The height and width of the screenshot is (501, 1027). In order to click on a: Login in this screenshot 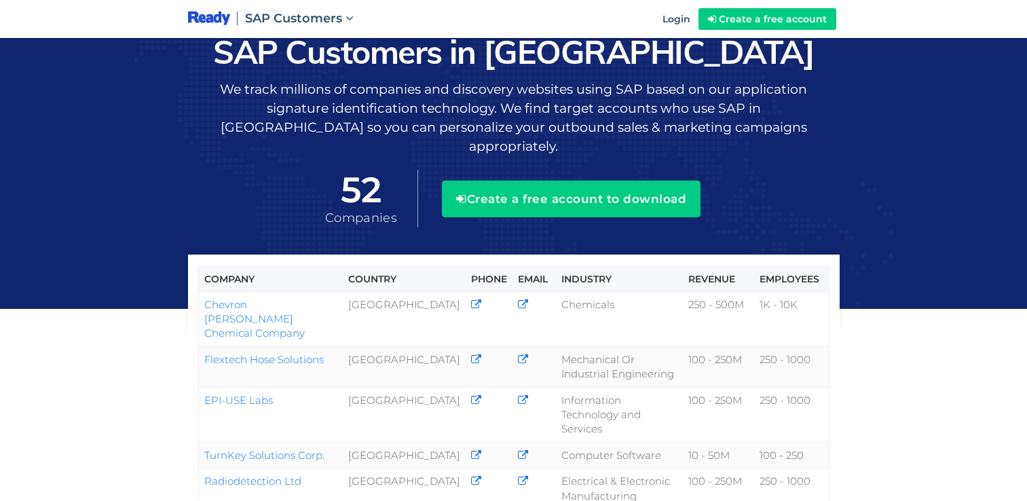, I will do `click(676, 19)`.